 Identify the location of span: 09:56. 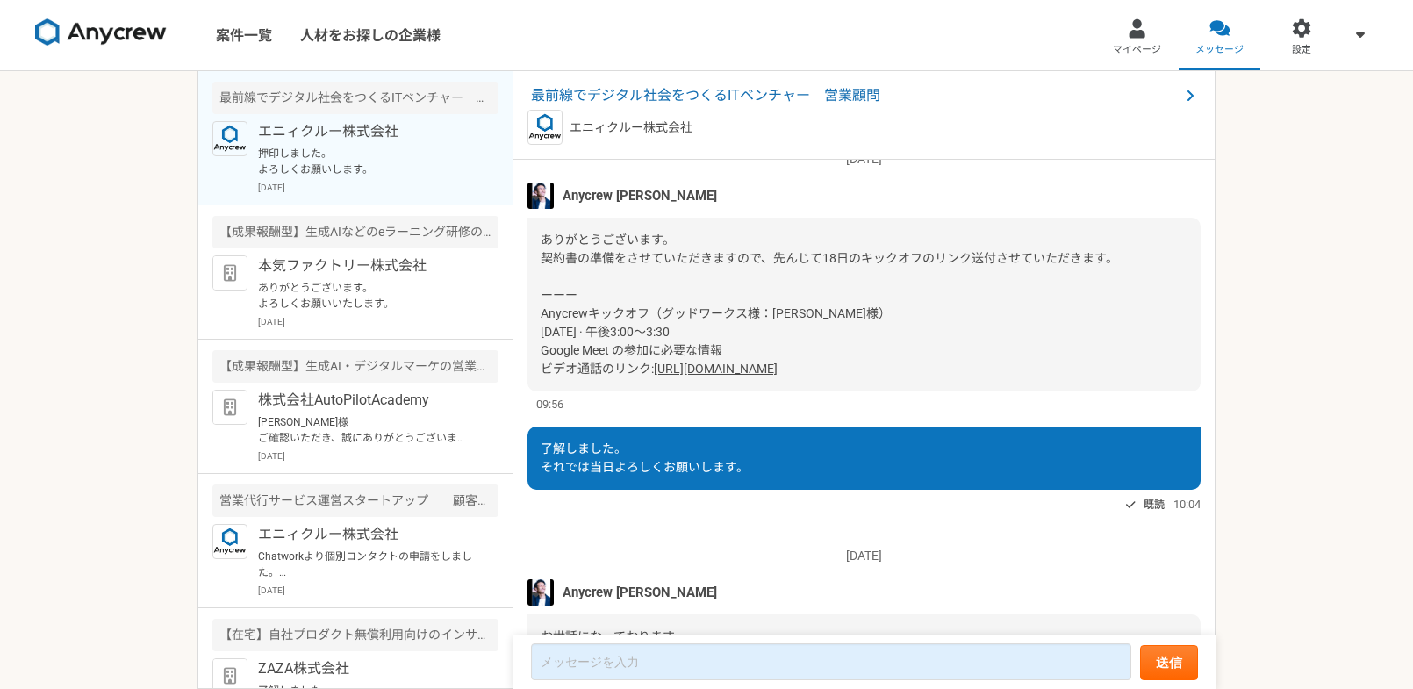
(550, 404).